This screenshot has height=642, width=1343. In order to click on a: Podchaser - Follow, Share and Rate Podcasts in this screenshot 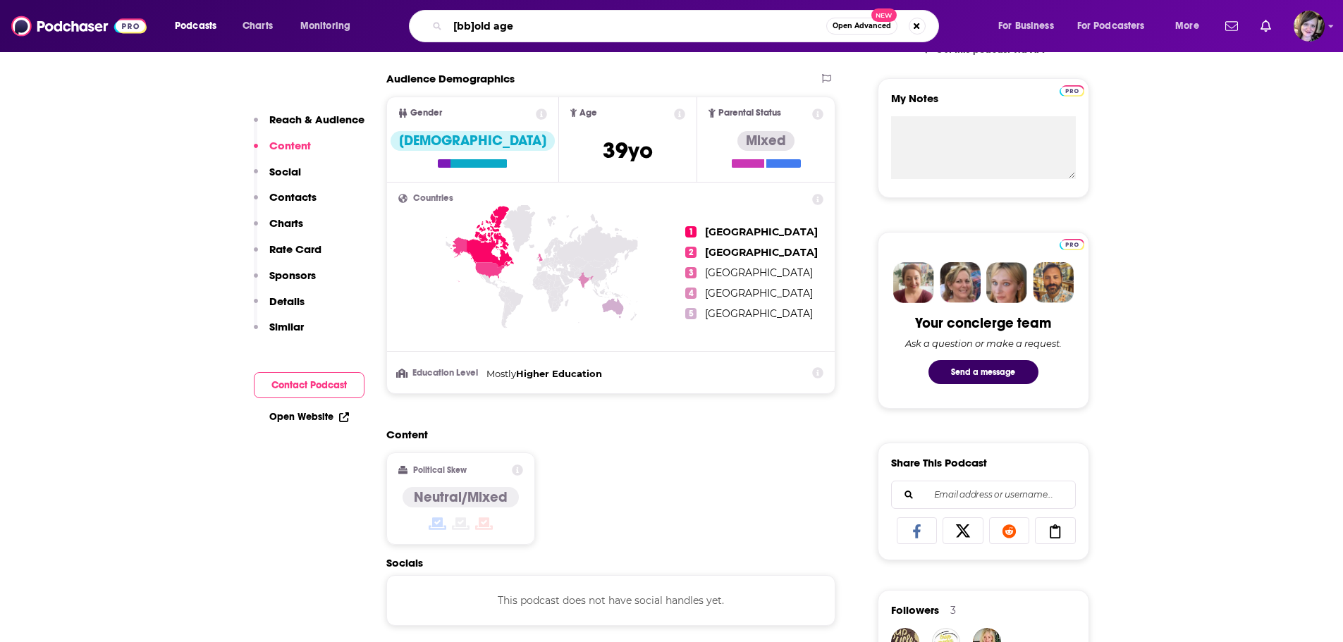, I will do `click(79, 26)`.